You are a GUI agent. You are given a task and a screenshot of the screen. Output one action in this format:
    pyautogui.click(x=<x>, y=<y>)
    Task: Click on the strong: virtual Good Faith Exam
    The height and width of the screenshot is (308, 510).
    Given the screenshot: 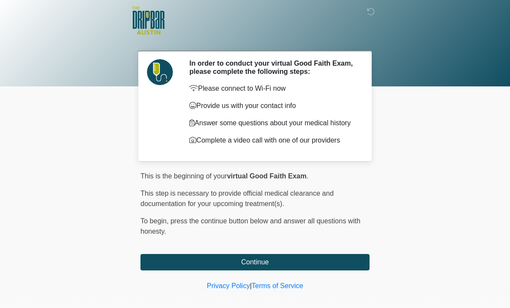 What is the action you would take?
    pyautogui.click(x=267, y=176)
    